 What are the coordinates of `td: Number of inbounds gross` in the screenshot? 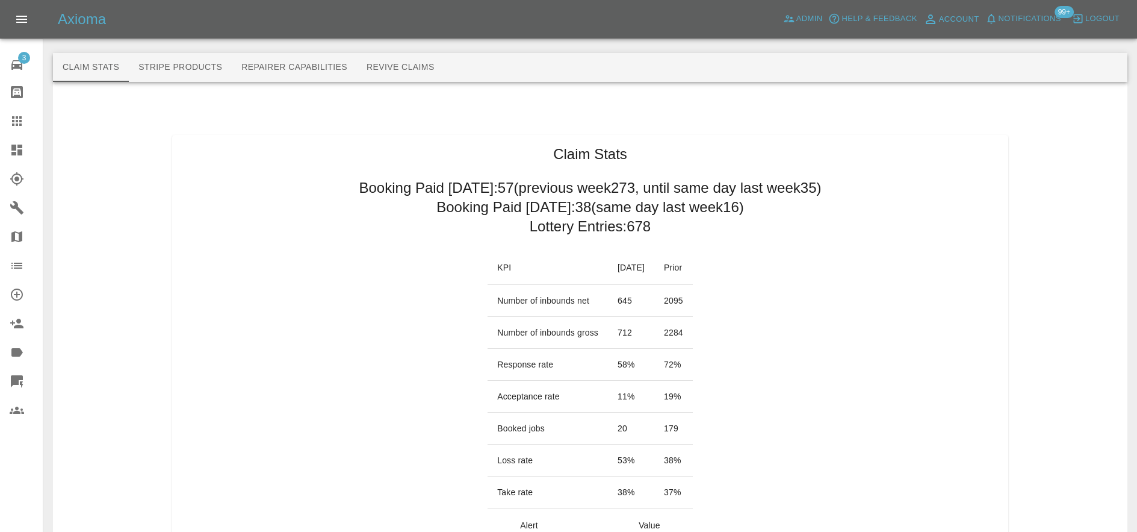 It's located at (548, 332).